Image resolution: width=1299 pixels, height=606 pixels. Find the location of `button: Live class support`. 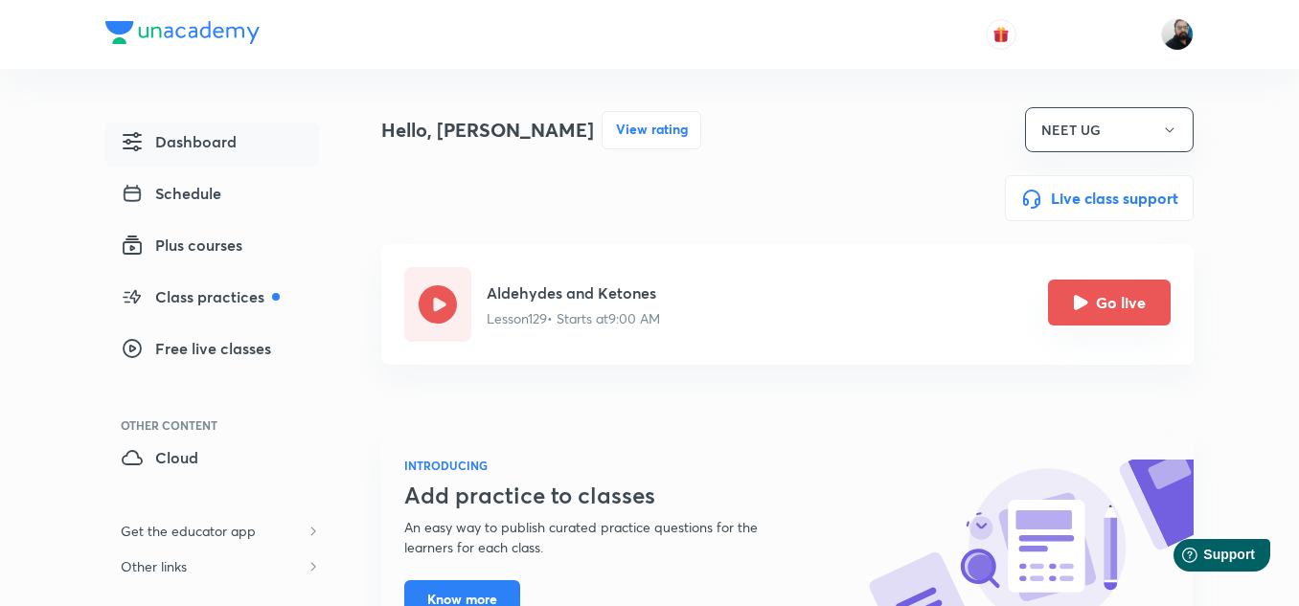

button: Live class support is located at coordinates (1099, 198).